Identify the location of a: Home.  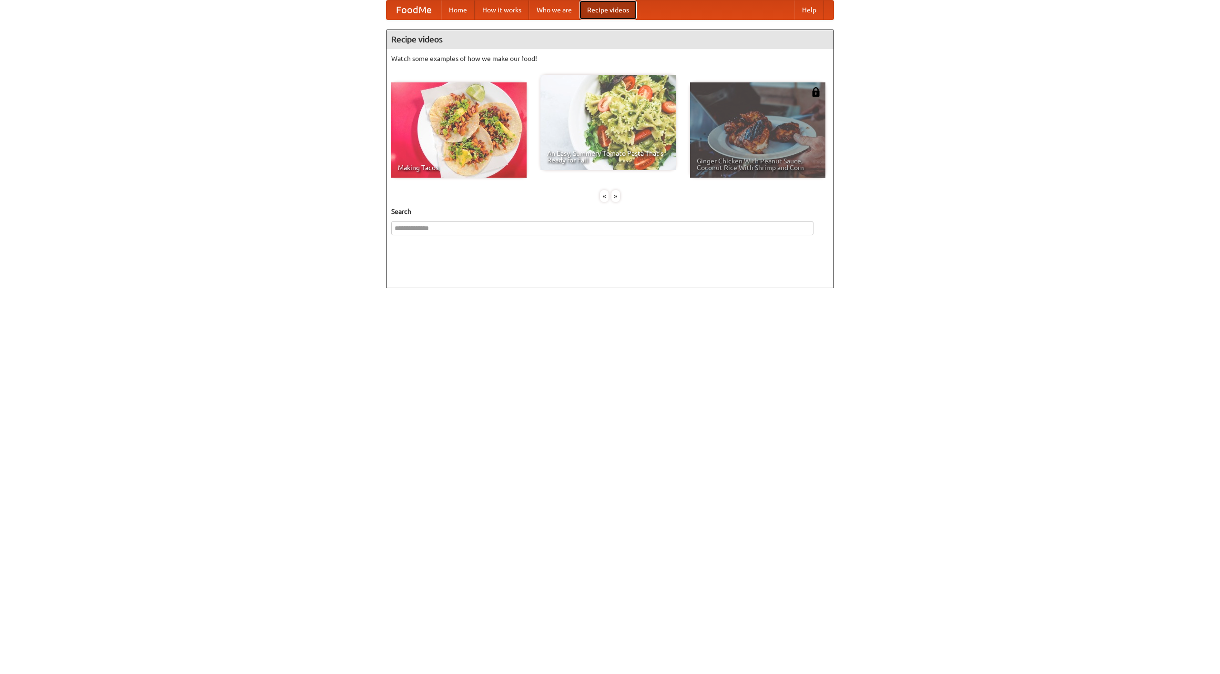
(458, 10).